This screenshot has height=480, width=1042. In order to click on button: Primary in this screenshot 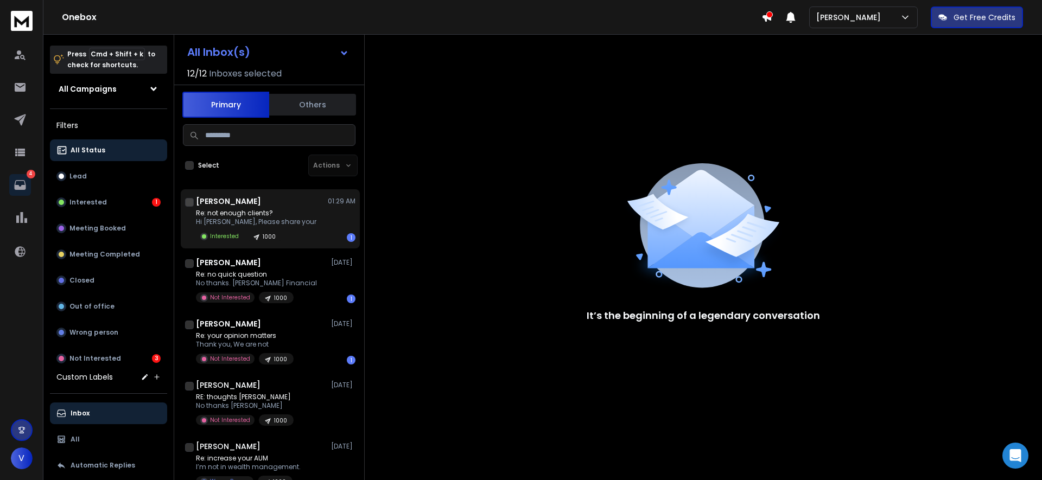, I will do `click(226, 105)`.